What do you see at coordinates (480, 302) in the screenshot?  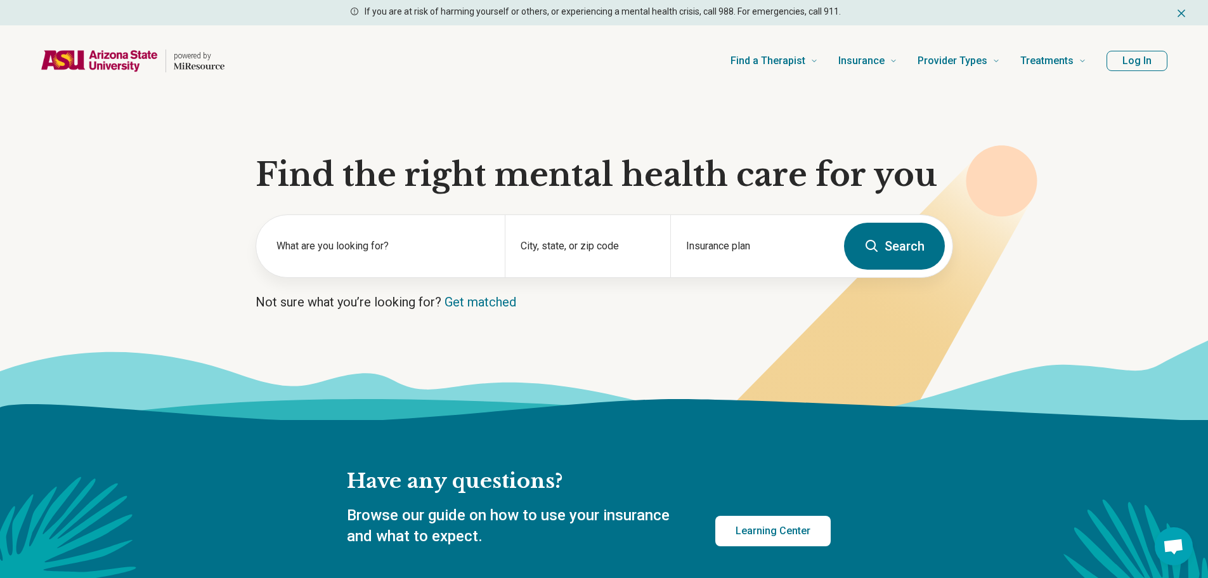 I see `a: Get matched` at bounding box center [480, 302].